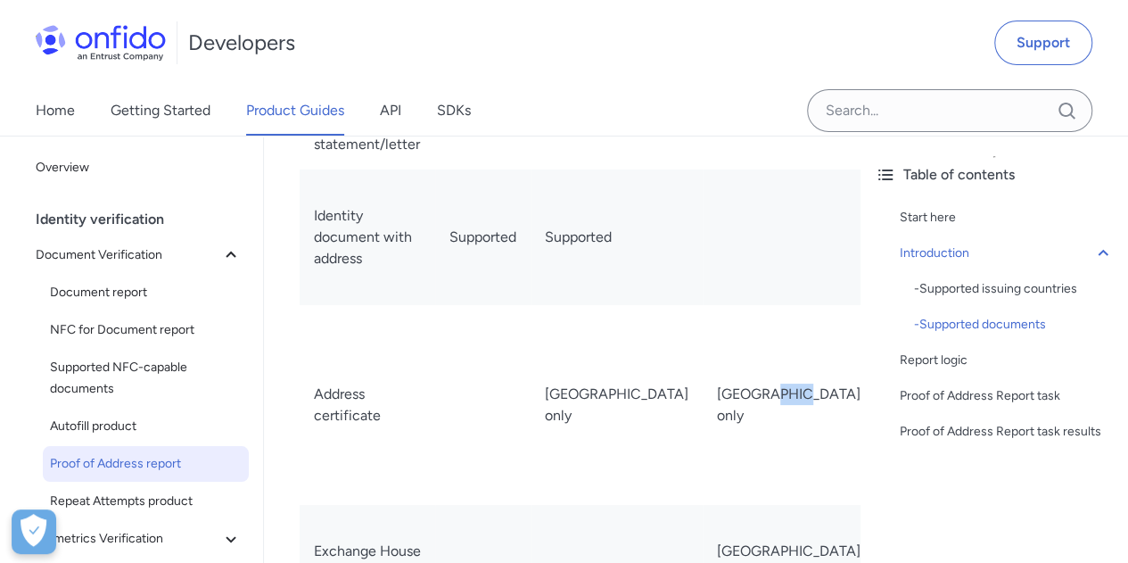  Describe the element at coordinates (1007, 396) in the screenshot. I see `div: Proof of Address Report task` at that location.